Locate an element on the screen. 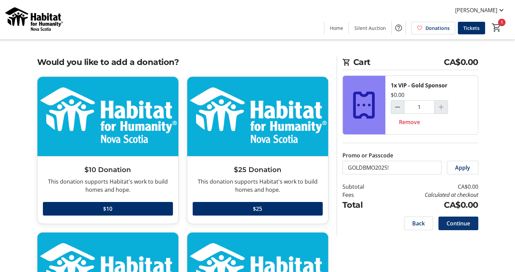 The width and height of the screenshot is (515, 272). h2: Cart is located at coordinates (410, 63).